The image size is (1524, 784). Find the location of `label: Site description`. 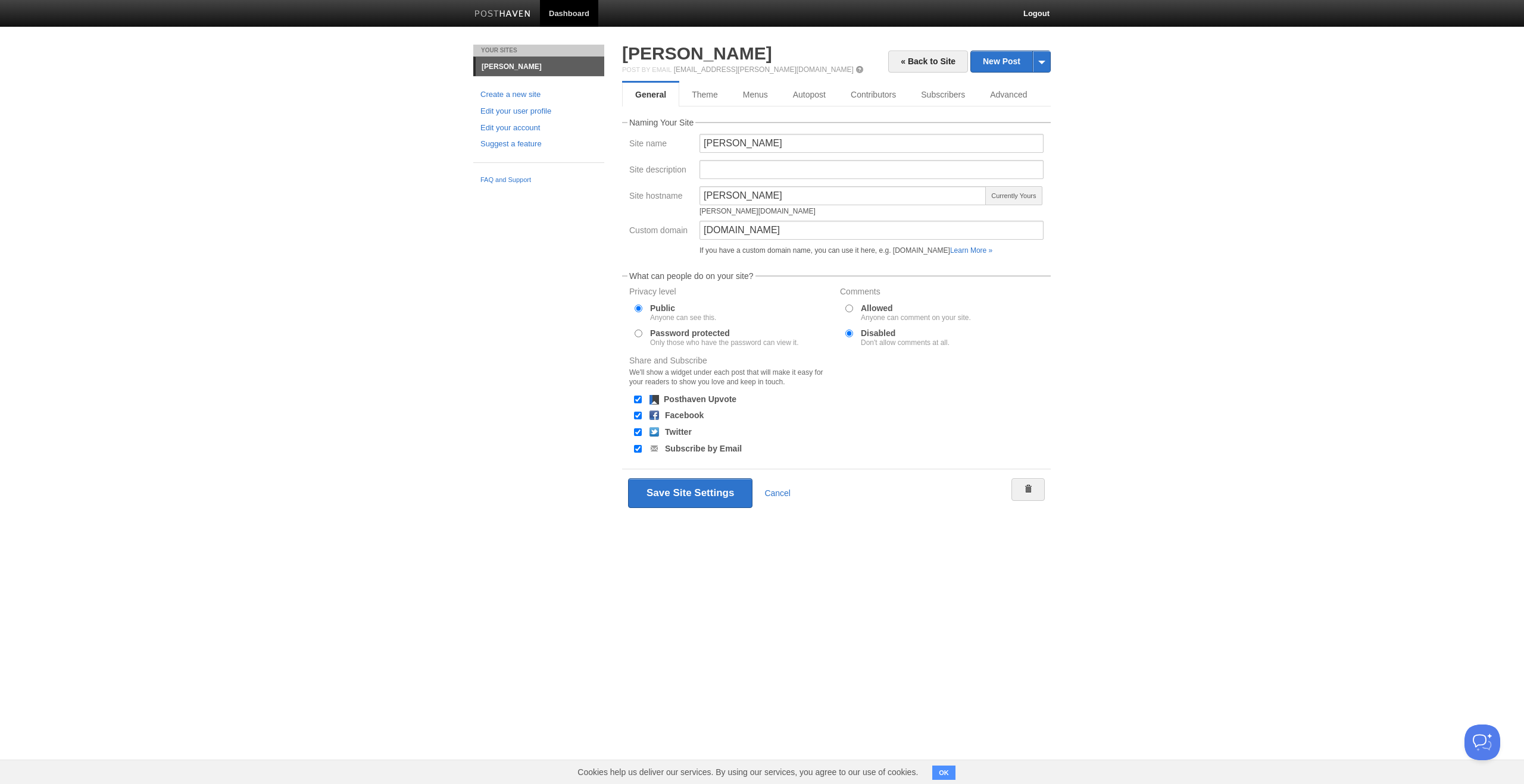

label: Site description is located at coordinates (661, 171).